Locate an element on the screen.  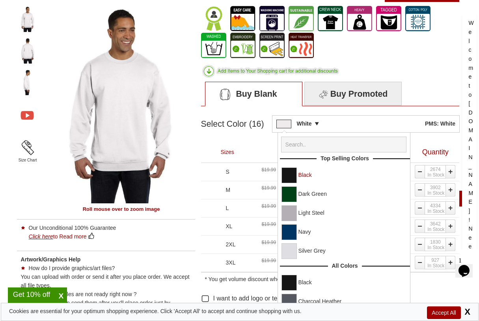
div: XL is located at coordinates (241, 226).